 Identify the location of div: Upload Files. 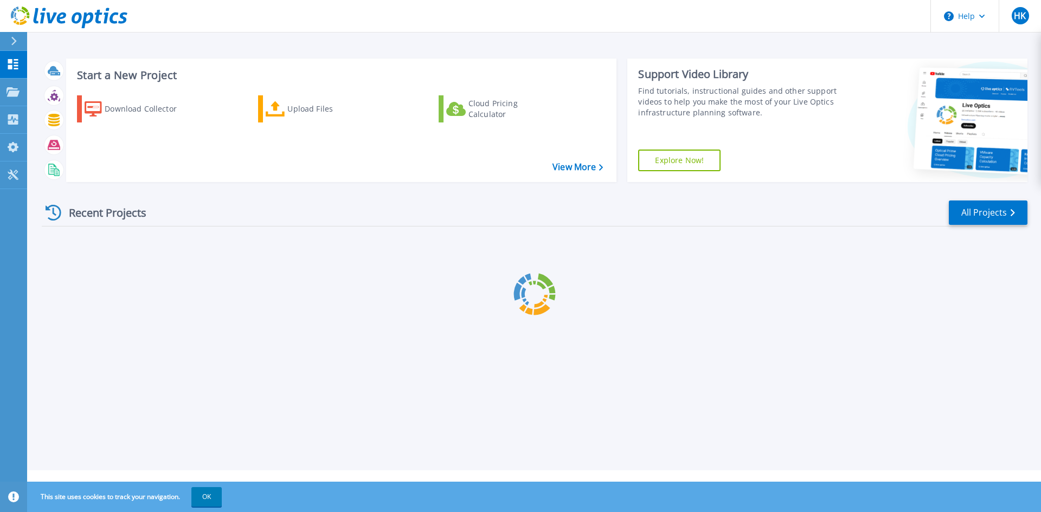
(331, 109).